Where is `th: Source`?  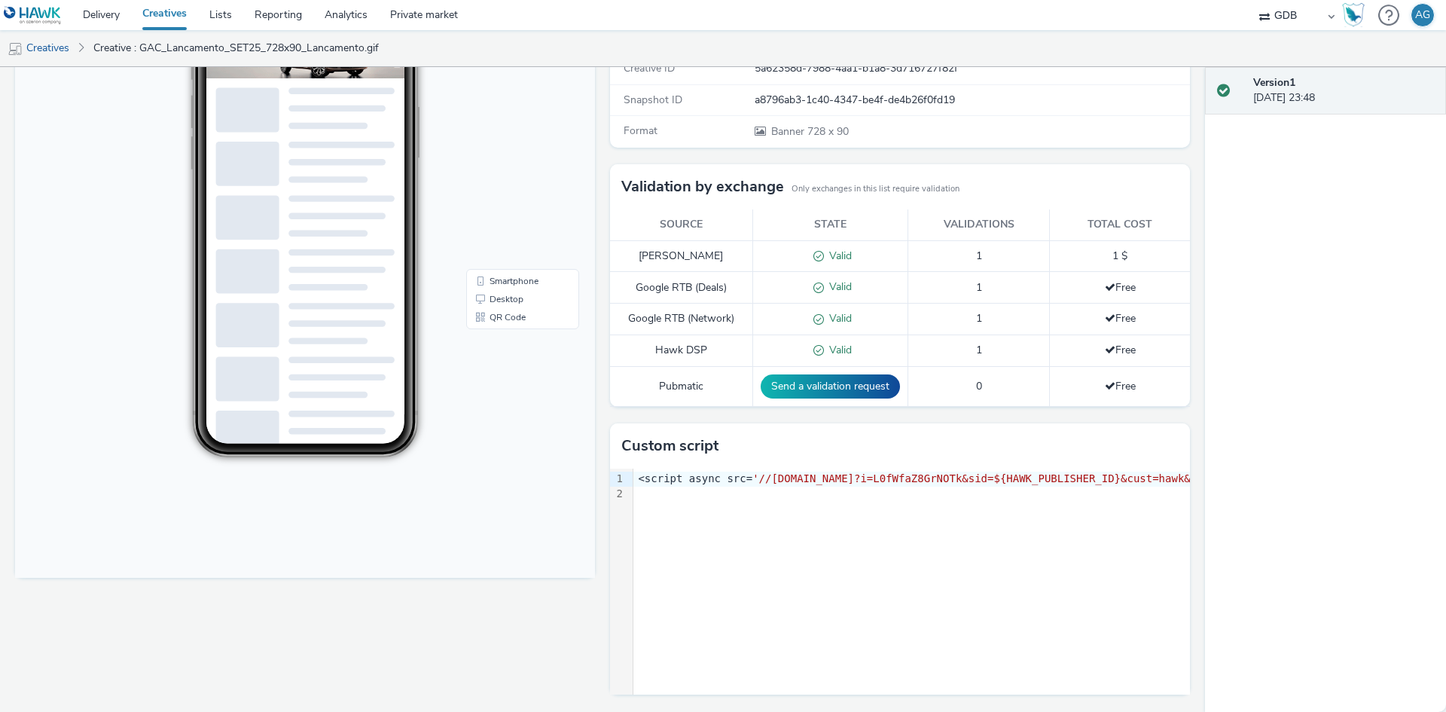
th: Source is located at coordinates (681, 224).